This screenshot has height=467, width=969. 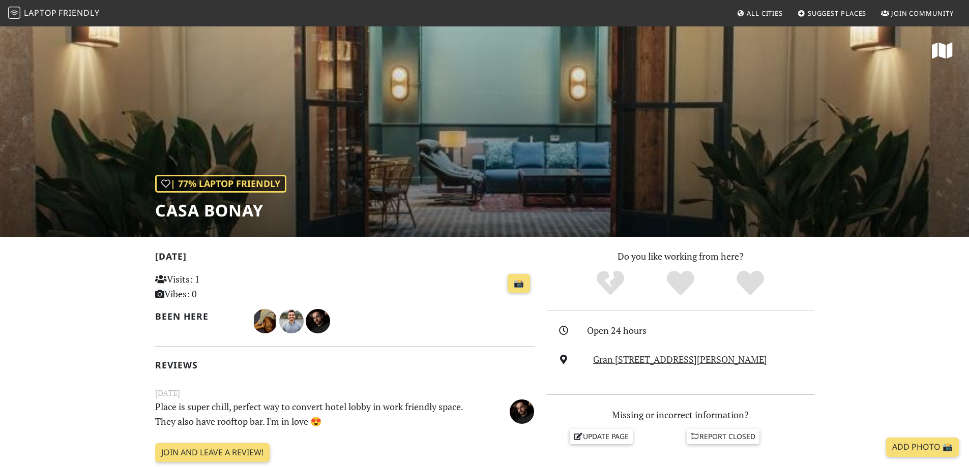 What do you see at coordinates (922, 448) in the screenshot?
I see `a: Add Photo 📸` at bounding box center [922, 448].